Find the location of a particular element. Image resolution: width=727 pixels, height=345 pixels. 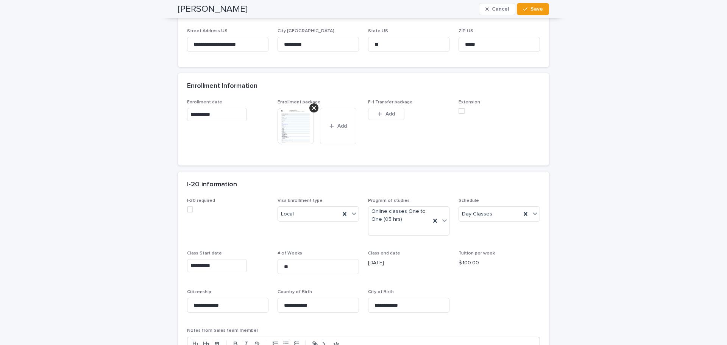

span: I-20 required is located at coordinates (201, 201).